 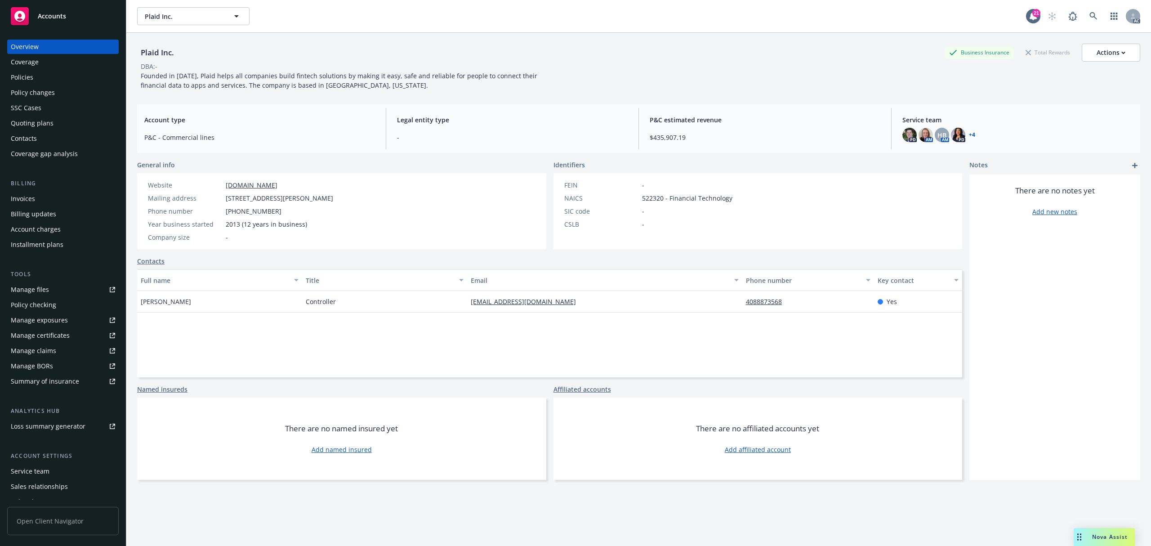 I want to click on a: Related accounts, so click(x=63, y=502).